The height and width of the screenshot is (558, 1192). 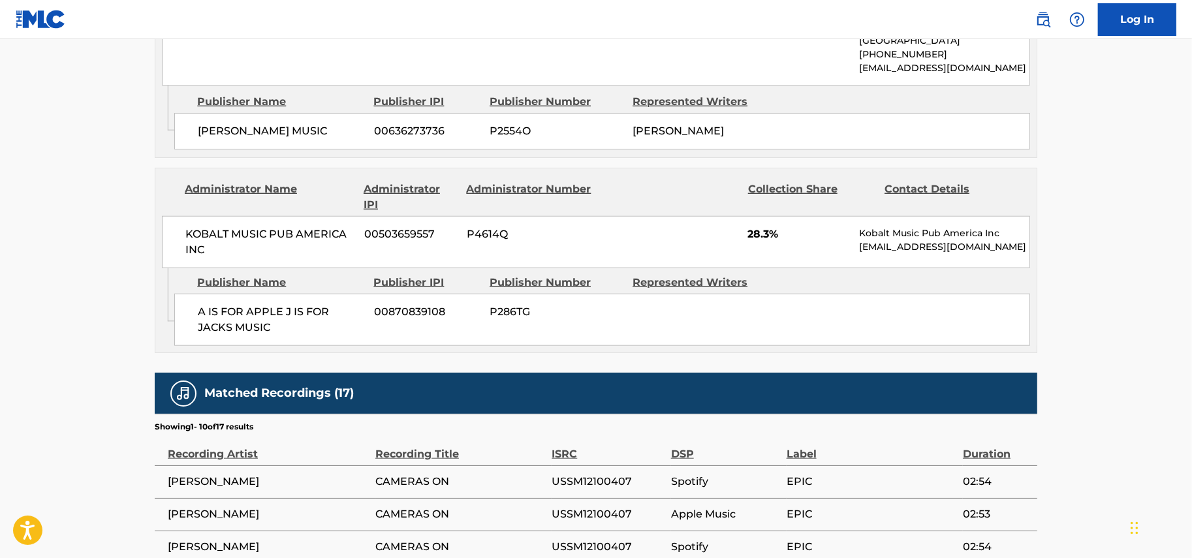 I want to click on img: search, so click(x=1044, y=20).